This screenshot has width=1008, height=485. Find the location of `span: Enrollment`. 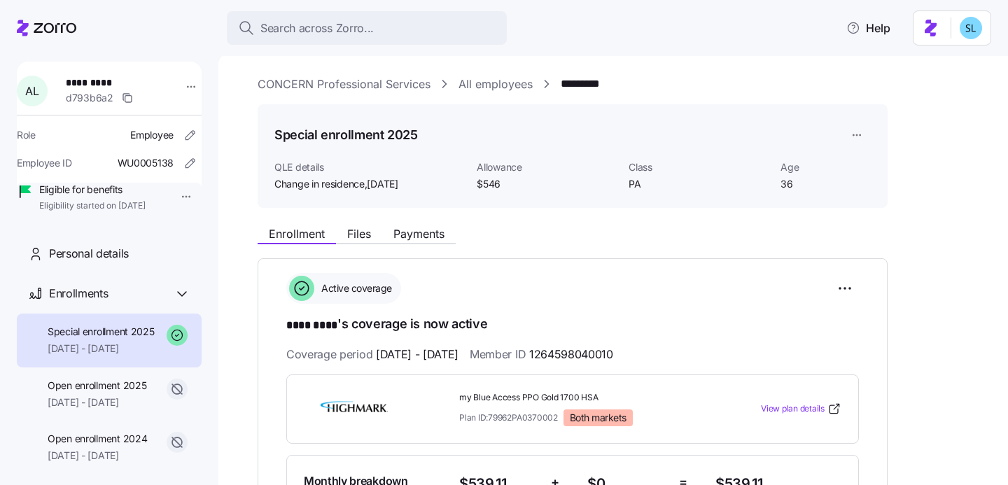

span: Enrollment is located at coordinates (297, 234).